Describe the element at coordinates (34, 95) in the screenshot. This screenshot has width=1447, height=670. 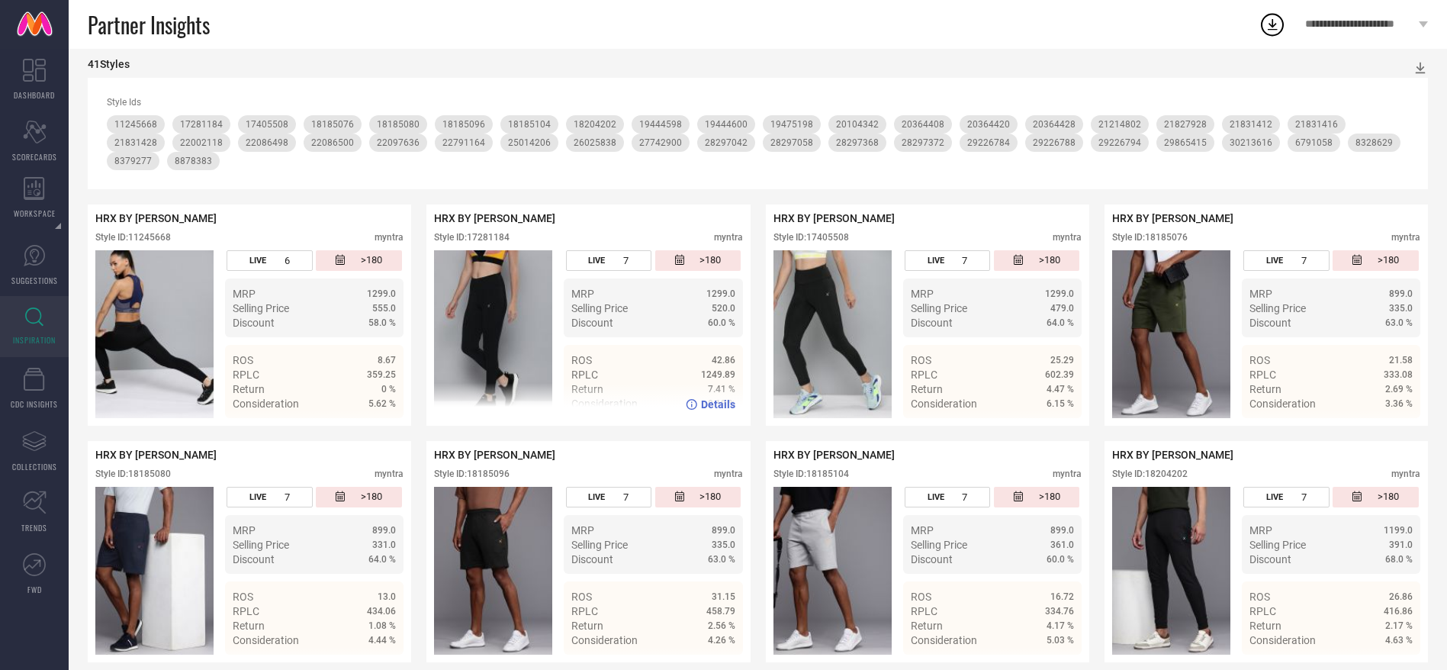
I see `span: DASHBOARD` at that location.